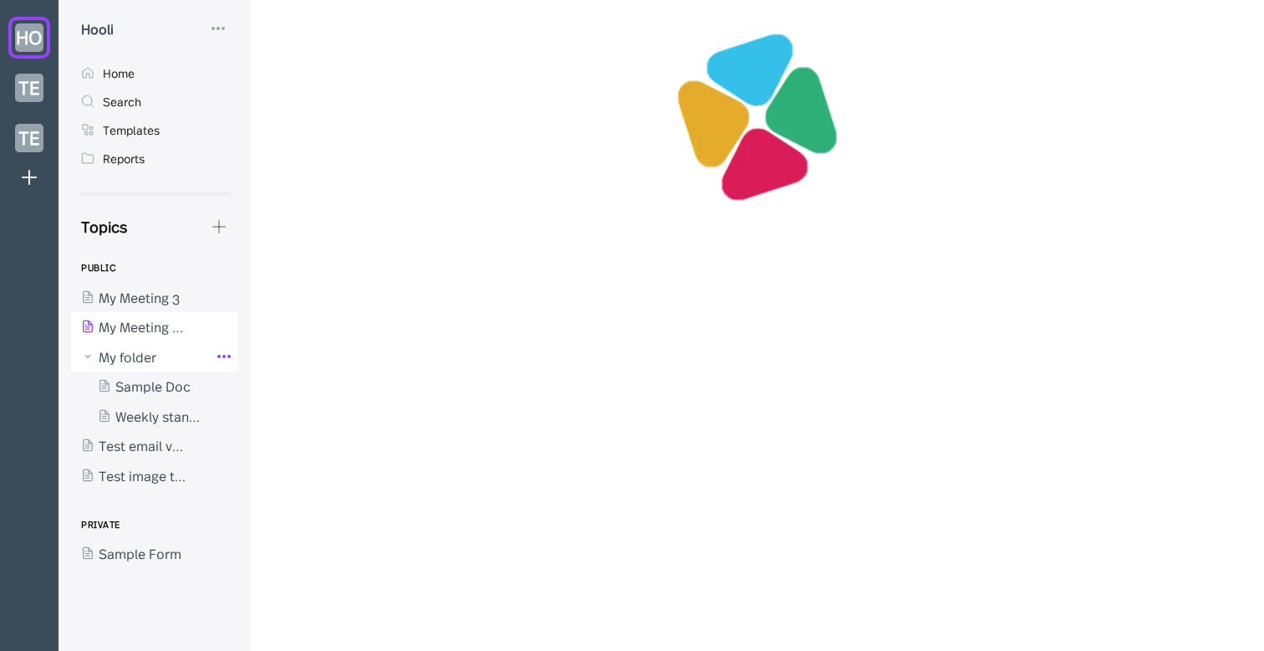 Image resolution: width=1264 pixels, height=651 pixels. I want to click on div: Home, so click(119, 73).